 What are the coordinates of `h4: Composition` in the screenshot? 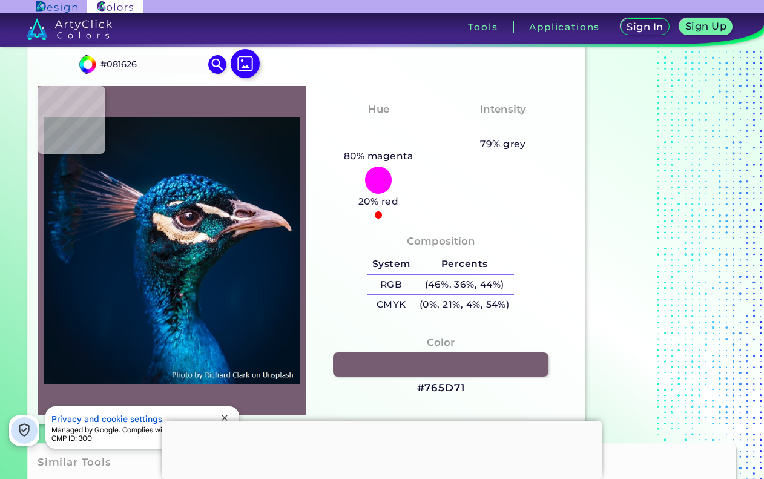 It's located at (441, 241).